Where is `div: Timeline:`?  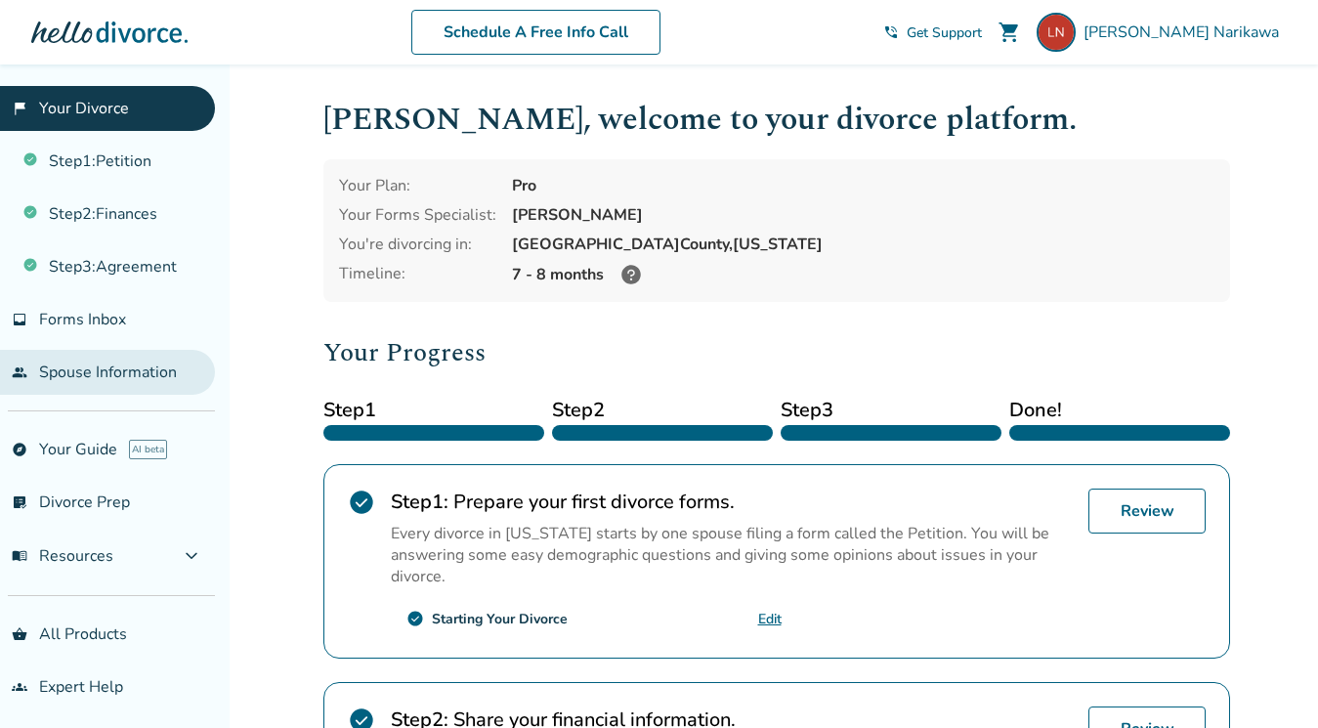
div: Timeline: is located at coordinates (417, 275).